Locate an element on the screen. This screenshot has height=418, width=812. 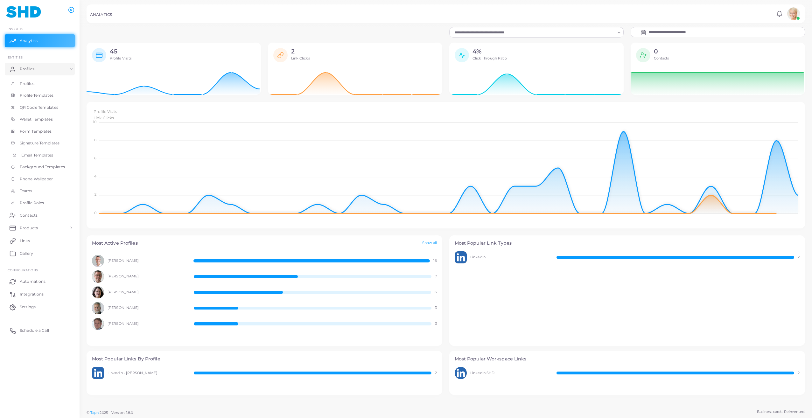
a: Background Templates is located at coordinates (40, 167).